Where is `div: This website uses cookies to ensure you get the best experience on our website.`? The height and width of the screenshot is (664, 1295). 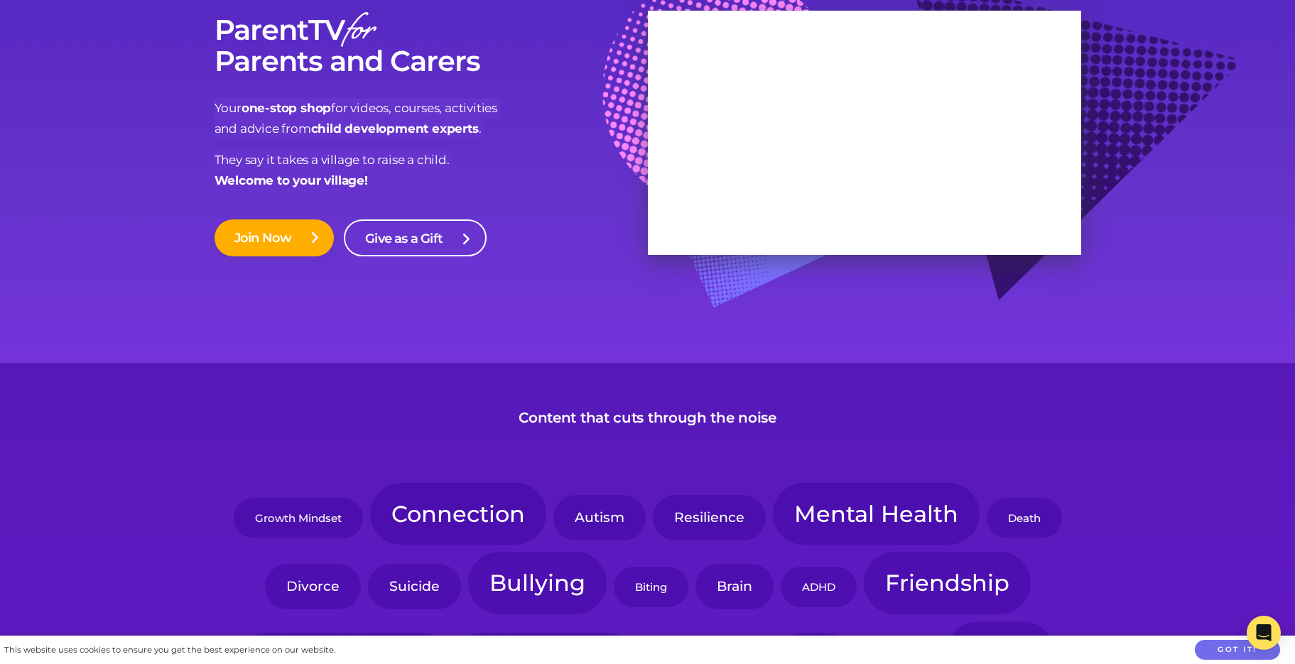
div: This website uses cookies to ensure you get the best experience on our website. is located at coordinates (170, 650).